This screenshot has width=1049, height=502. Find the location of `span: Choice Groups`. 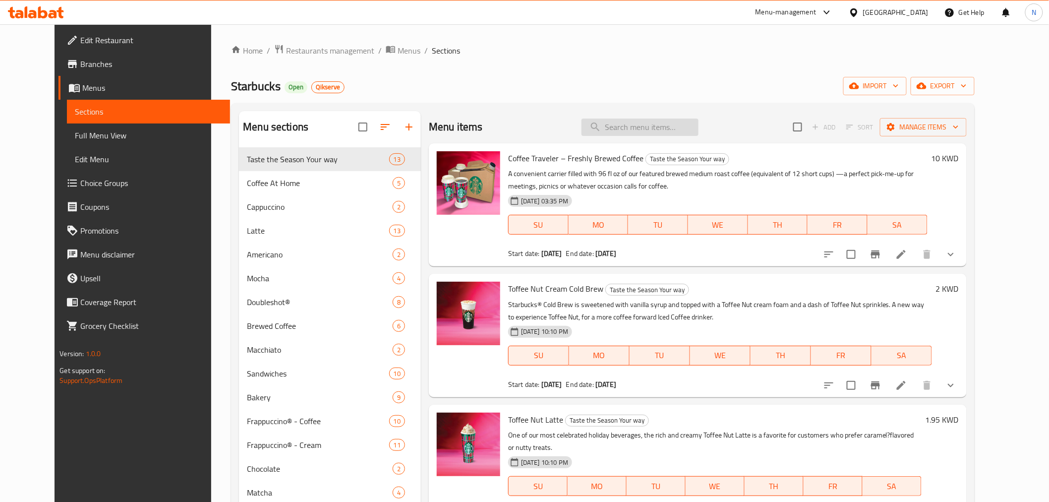

span: Choice Groups is located at coordinates (151, 183).